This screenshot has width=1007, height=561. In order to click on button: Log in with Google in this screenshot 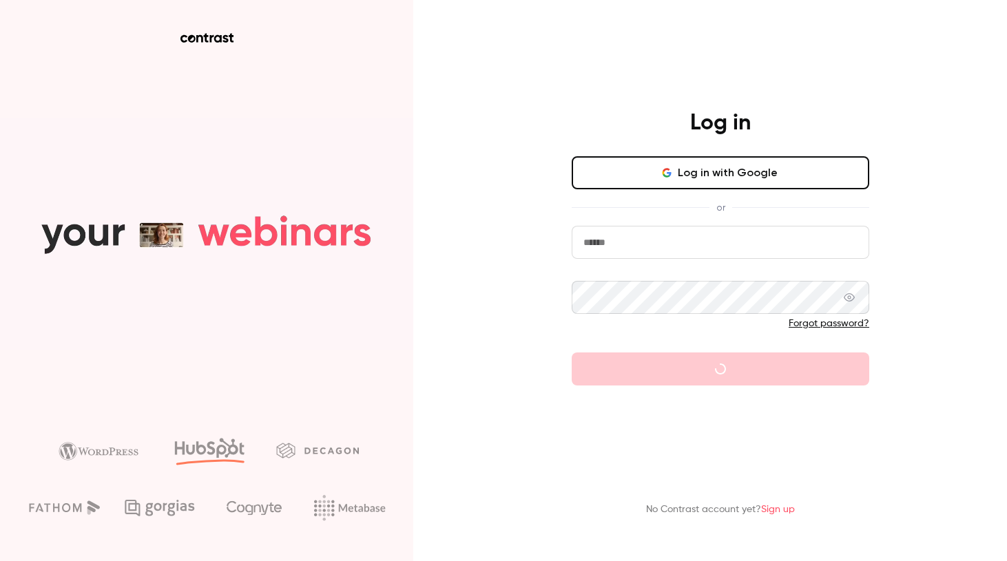, I will do `click(720, 173)`.